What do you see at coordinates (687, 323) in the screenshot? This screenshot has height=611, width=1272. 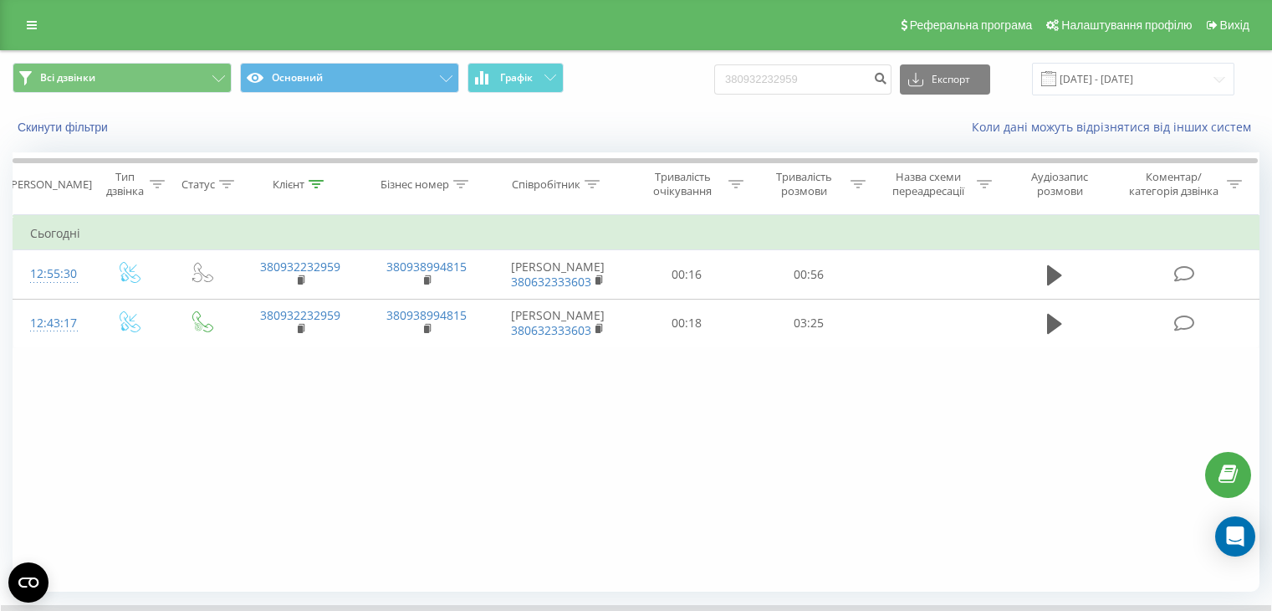 I see `td: 00:18` at bounding box center [687, 323].